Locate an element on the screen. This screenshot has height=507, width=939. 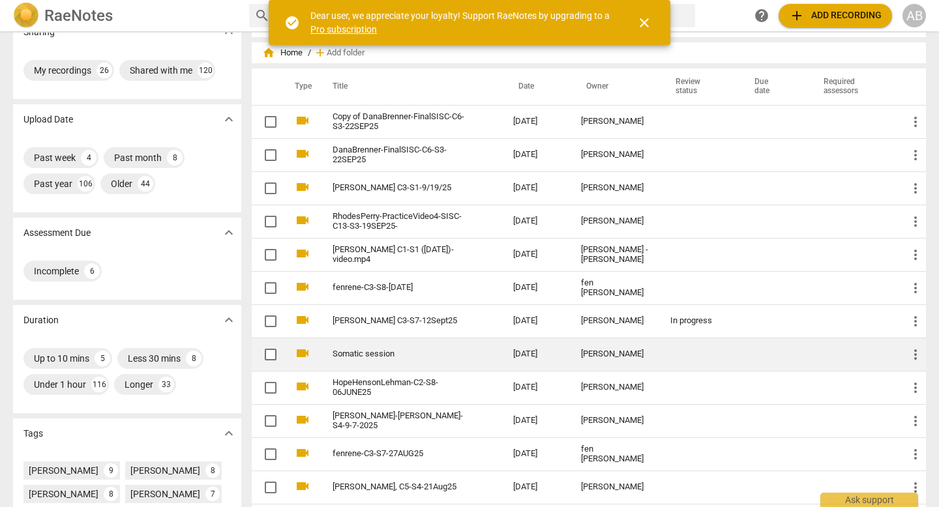
p: Assessment Due is located at coordinates (57, 233).